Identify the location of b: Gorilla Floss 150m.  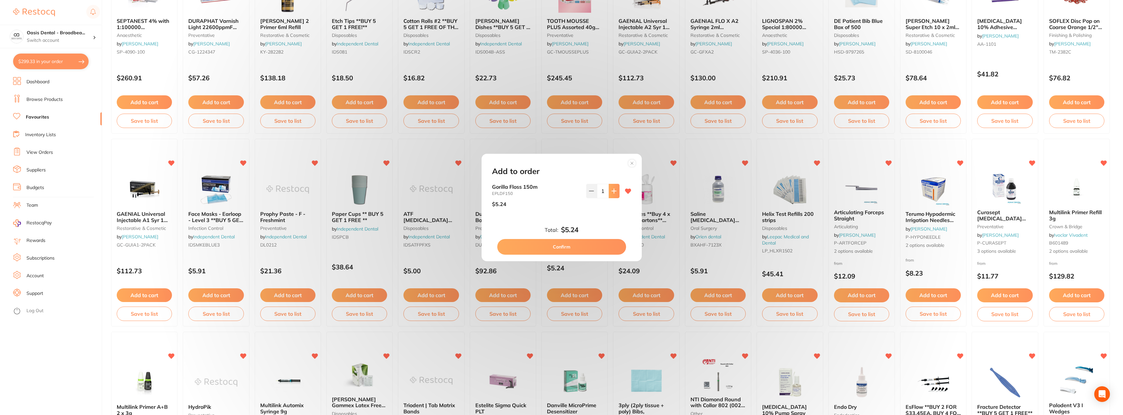
(536, 187).